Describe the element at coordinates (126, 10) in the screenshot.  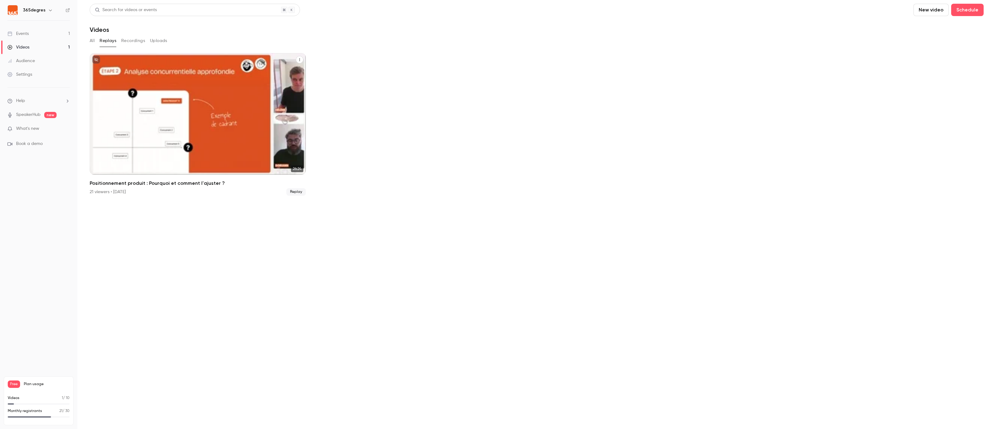
I see `div: Search for videos or events` at that location.